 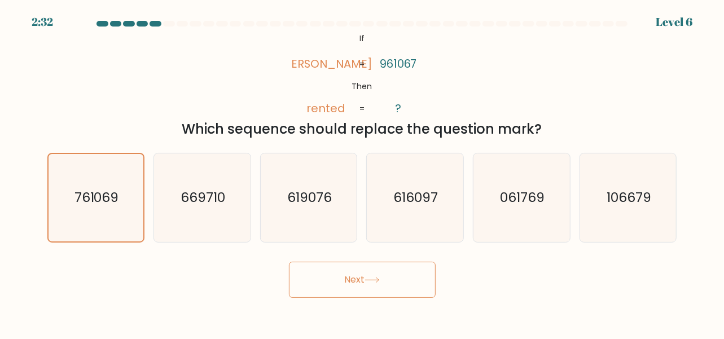 I want to click on text: 619076, so click(x=309, y=197).